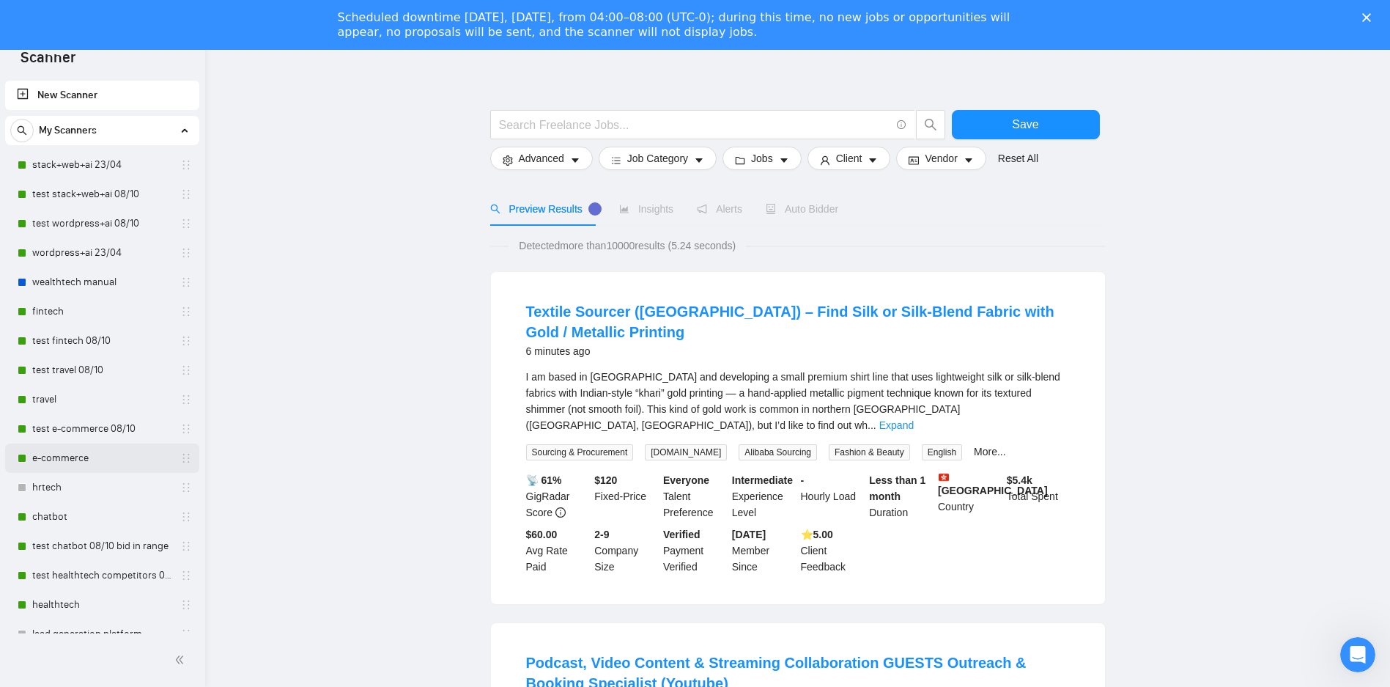  What do you see at coordinates (102, 165) in the screenshot?
I see `a: stack+web+ai 23/04` at bounding box center [102, 165].